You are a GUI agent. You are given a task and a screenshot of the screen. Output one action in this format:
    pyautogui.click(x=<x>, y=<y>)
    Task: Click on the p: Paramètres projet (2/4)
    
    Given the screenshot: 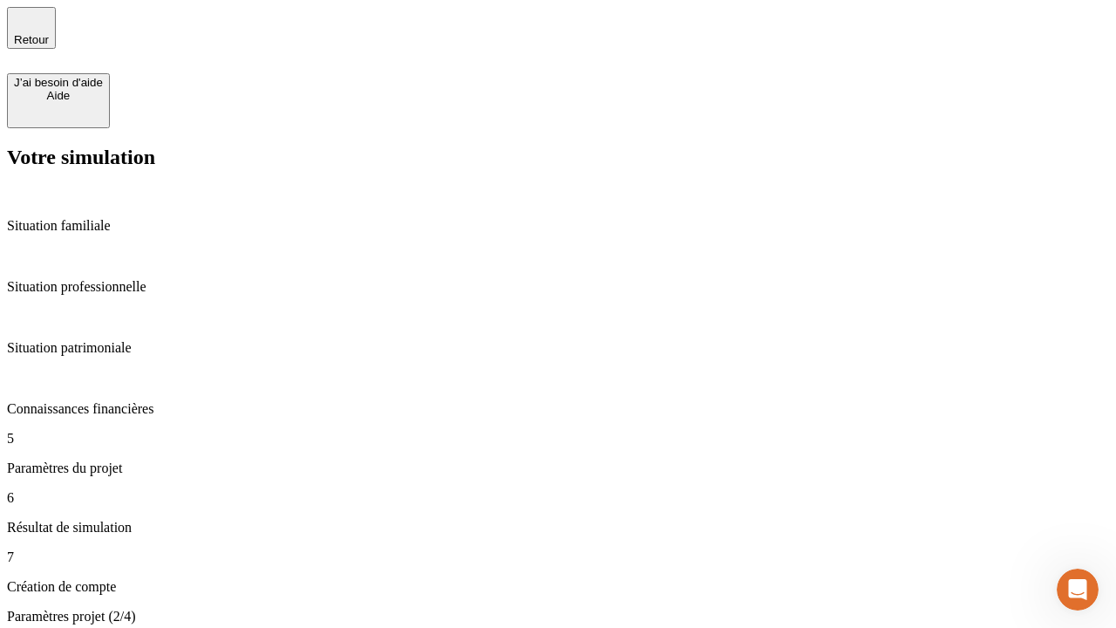 What is the action you would take?
    pyautogui.click(x=558, y=616)
    